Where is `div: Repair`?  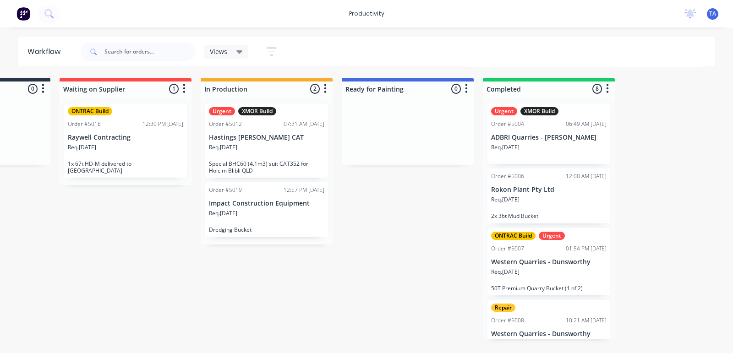
div: Repair is located at coordinates (503, 308).